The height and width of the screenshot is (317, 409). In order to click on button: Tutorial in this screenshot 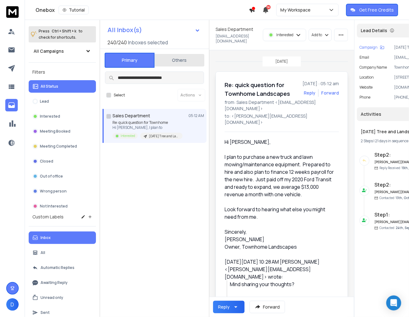, I will do `click(74, 10)`.